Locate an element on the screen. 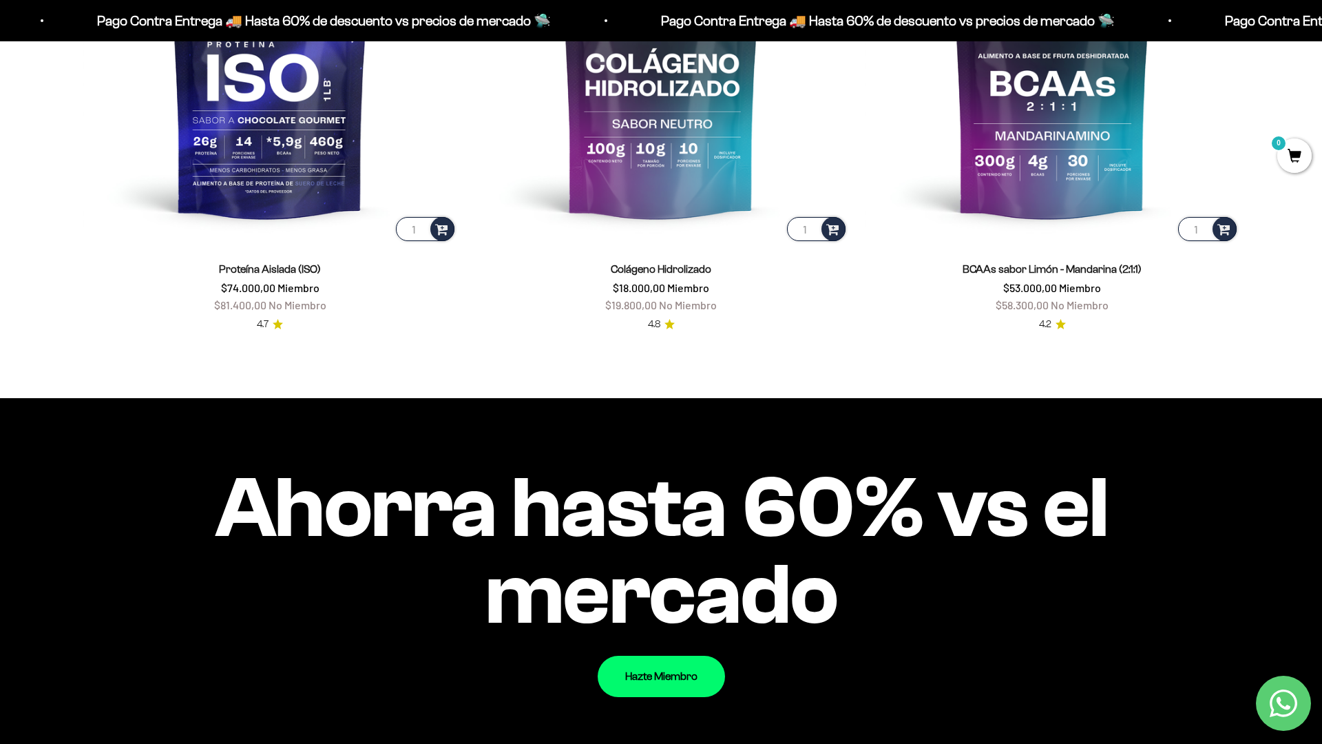  span: $53.000,00 is located at coordinates (1030, 287).